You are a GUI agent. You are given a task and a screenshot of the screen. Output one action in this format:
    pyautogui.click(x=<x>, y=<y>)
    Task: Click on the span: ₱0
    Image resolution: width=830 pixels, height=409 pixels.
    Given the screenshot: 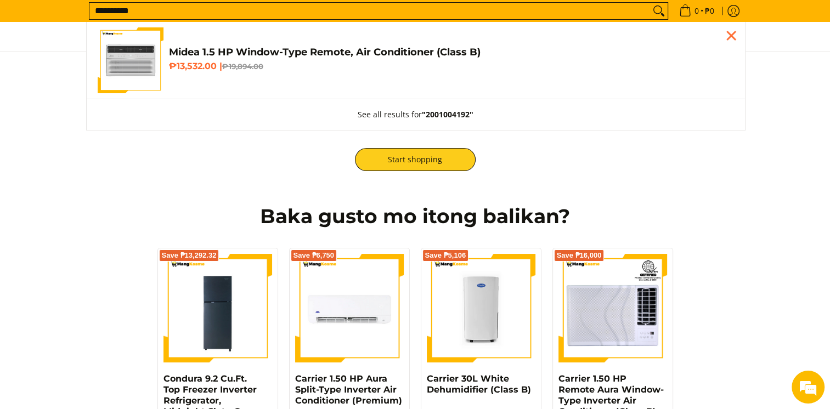 What is the action you would take?
    pyautogui.click(x=709, y=11)
    